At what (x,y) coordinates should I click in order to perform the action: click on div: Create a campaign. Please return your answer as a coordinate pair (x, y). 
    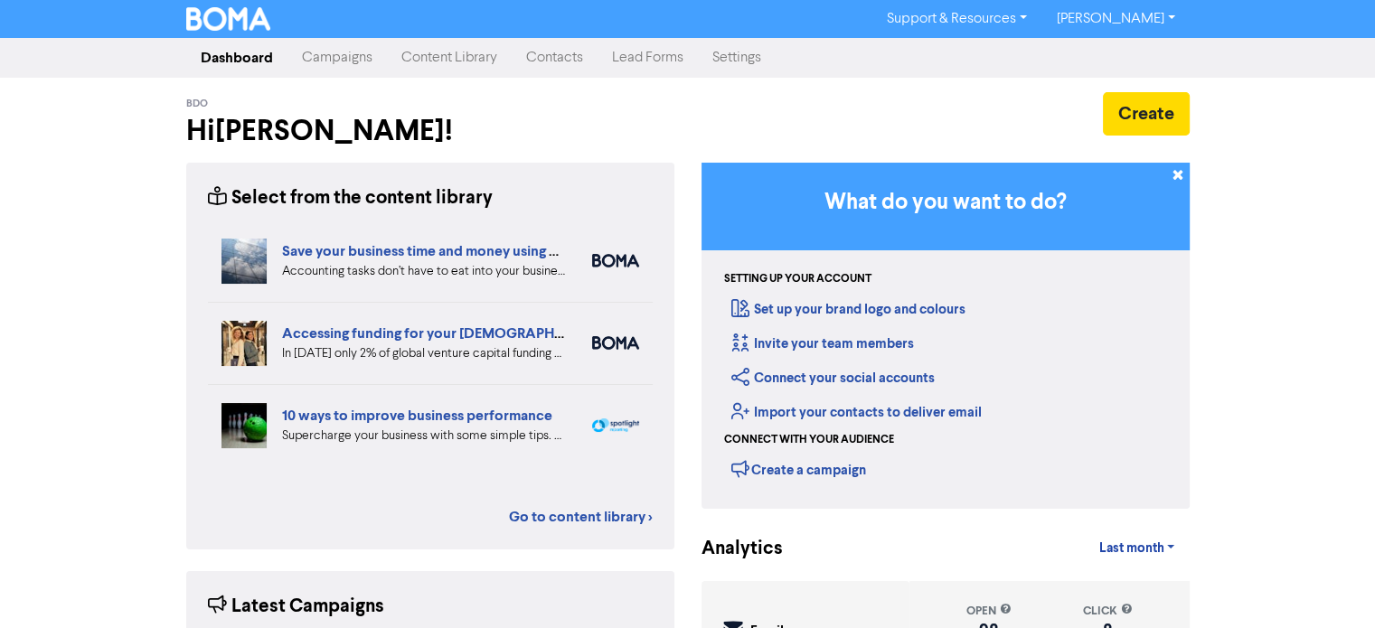
    Looking at the image, I should click on (798, 469).